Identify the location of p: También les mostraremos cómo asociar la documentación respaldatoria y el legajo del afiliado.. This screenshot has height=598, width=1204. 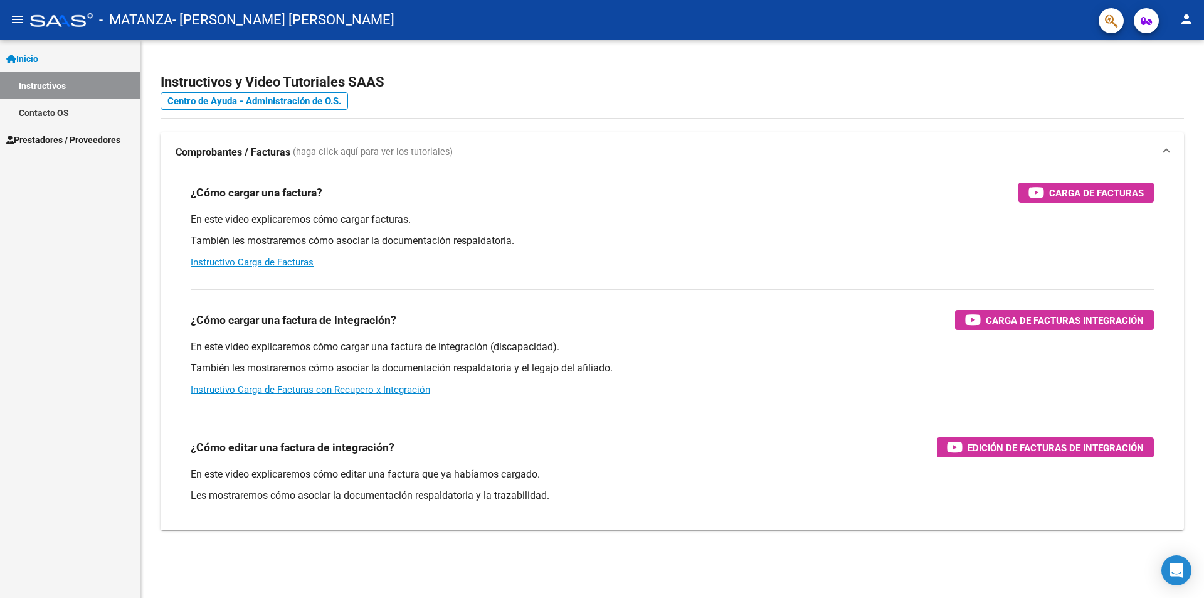
(672, 368).